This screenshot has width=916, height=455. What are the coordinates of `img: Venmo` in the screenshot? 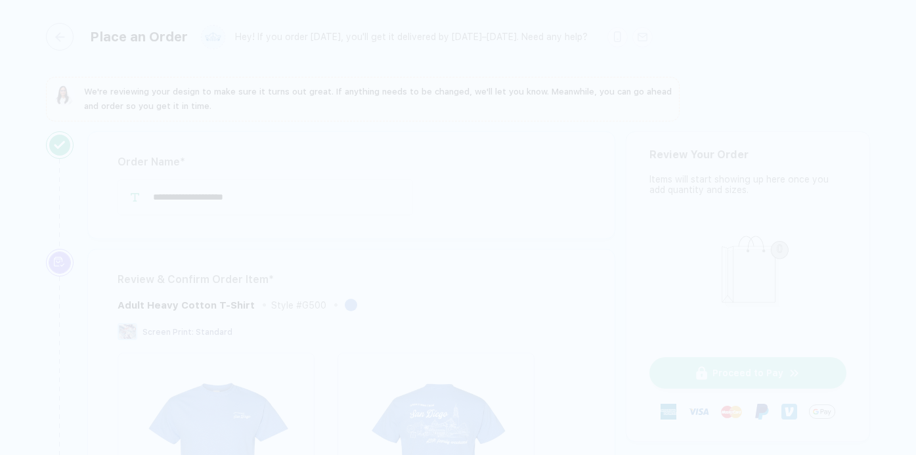 It's located at (789, 412).